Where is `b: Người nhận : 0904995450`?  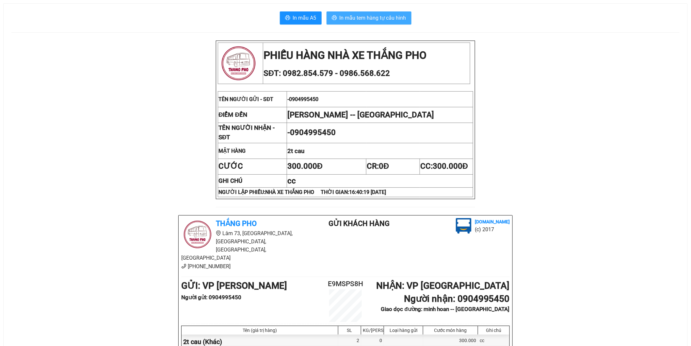 b: Người nhận : 0904995450 is located at coordinates (457, 298).